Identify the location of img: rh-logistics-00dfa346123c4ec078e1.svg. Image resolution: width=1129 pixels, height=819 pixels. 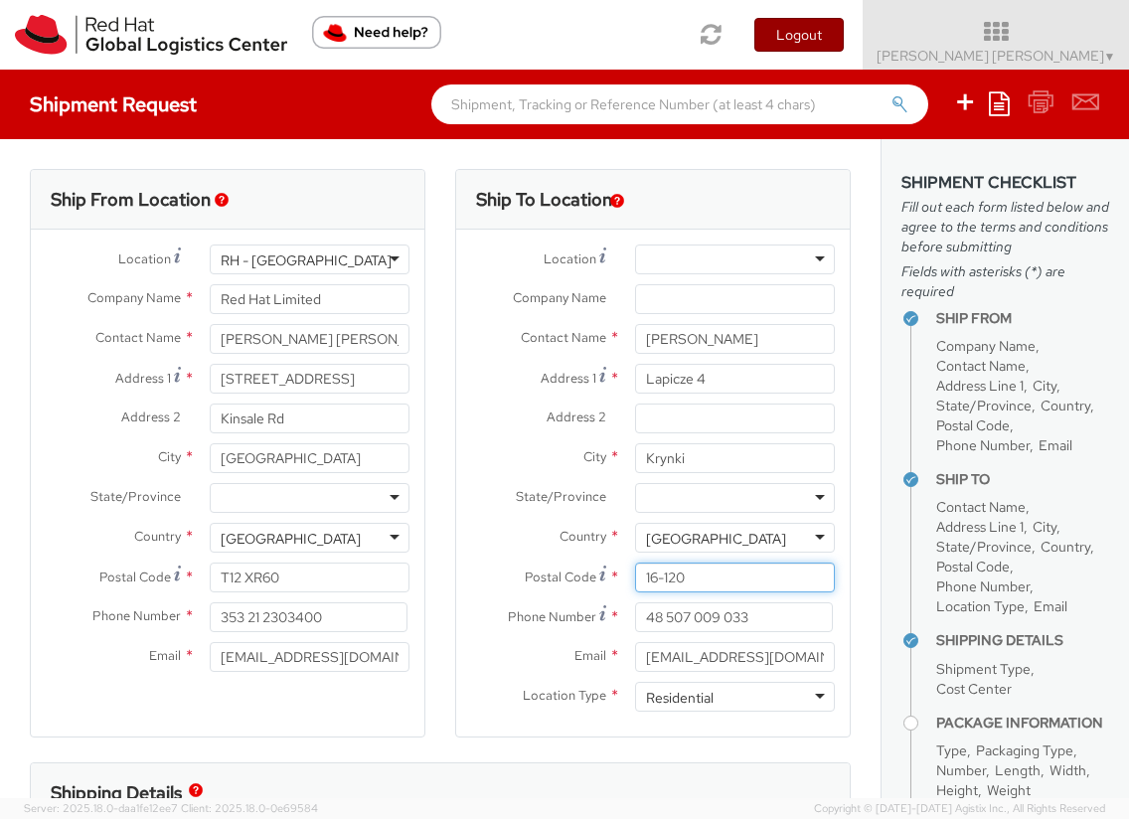
(151, 35).